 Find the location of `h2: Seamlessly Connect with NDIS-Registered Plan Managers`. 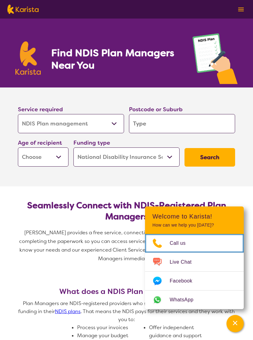

h2: Seamlessly Connect with NDIS-Registered Plan Managers is located at coordinates (127, 211).